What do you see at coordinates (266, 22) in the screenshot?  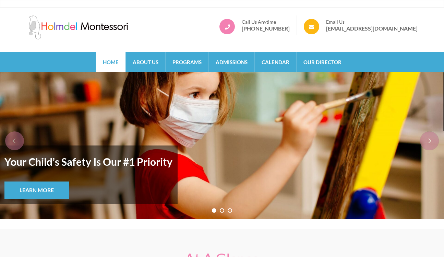 I see `span: Call Us Anytime` at bounding box center [266, 22].